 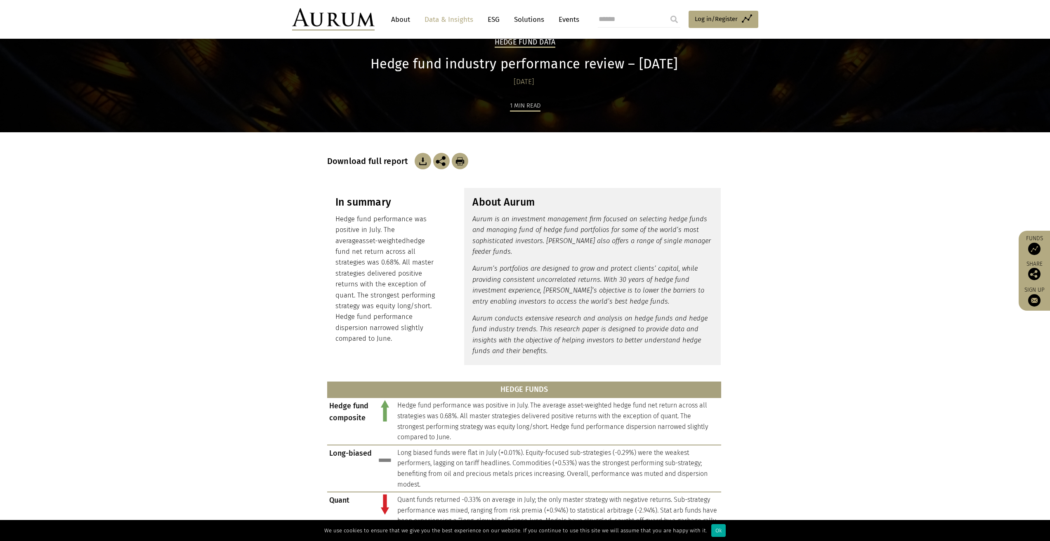 What do you see at coordinates (525, 106) in the screenshot?
I see `div: 1 min read` at bounding box center [525, 106].